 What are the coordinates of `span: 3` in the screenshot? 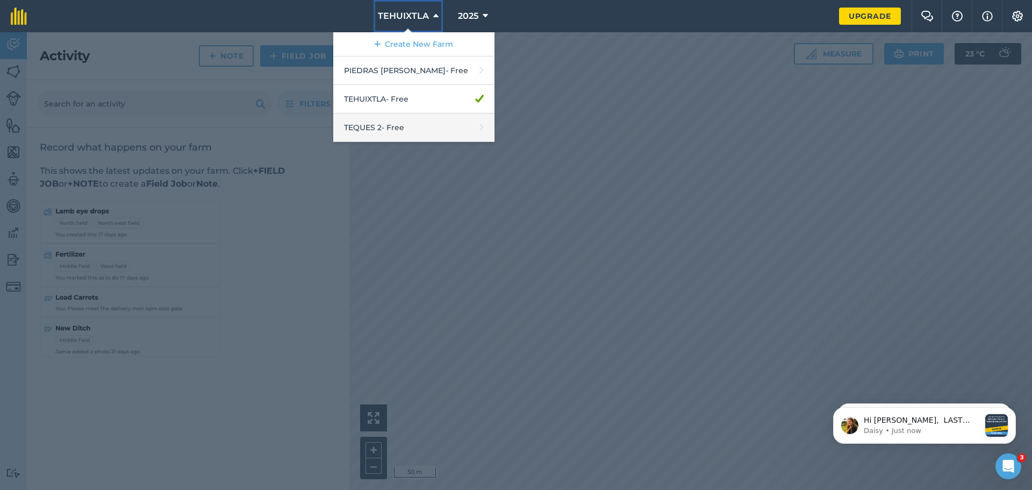 It's located at (1022, 458).